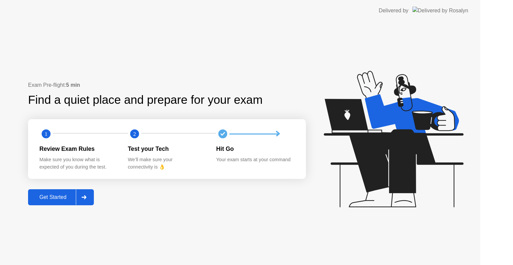 The width and height of the screenshot is (513, 265). I want to click on text: 1, so click(46, 134).